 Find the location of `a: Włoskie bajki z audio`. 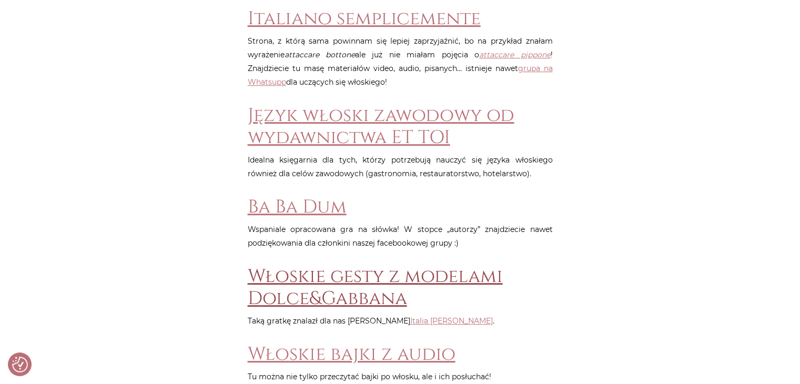

a: Włoskie bajki z audio is located at coordinates (351, 354).